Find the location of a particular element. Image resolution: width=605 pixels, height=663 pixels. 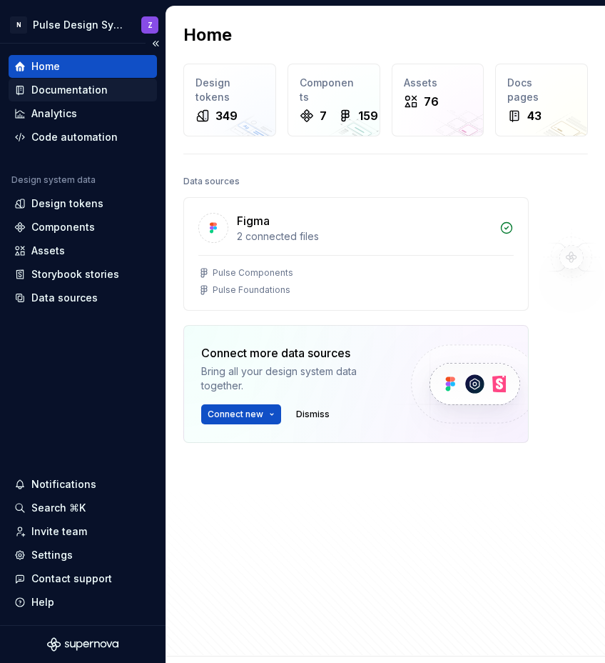

div: 43 is located at coordinates (535, 116).